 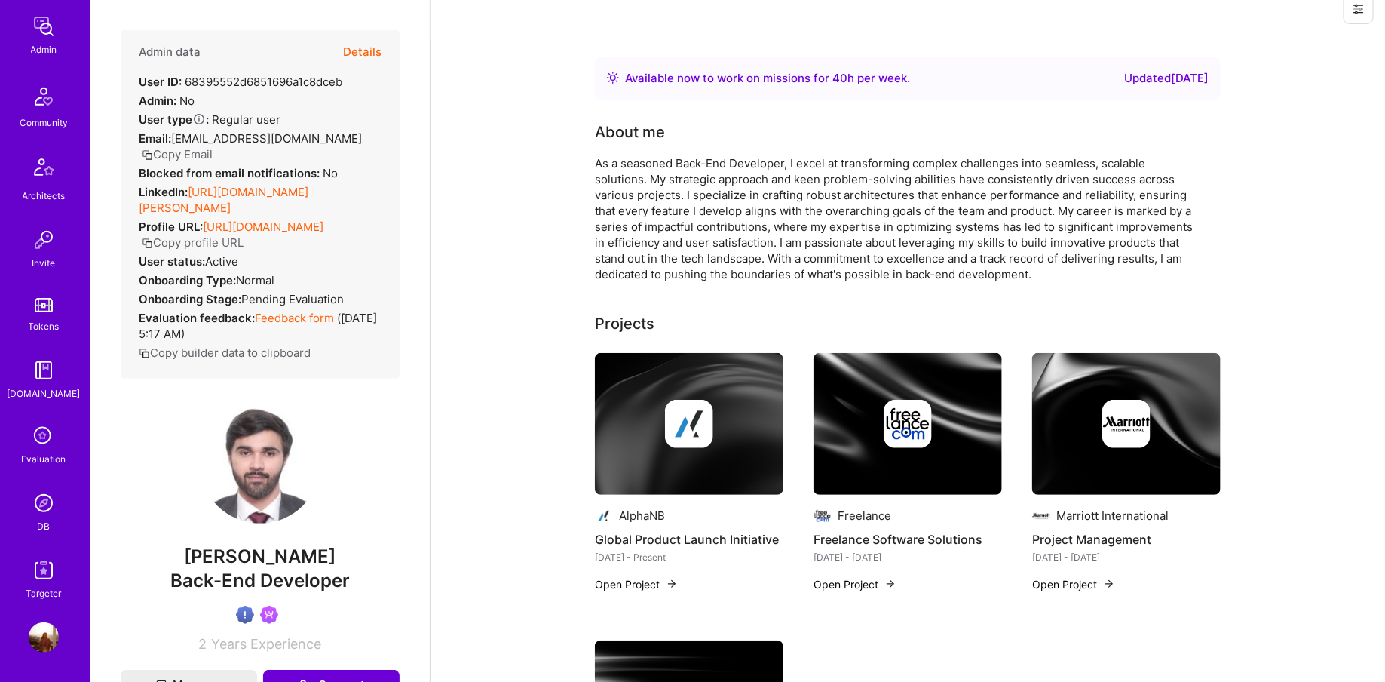 What do you see at coordinates (158, 100) in the screenshot?
I see `strong: Admin:` at bounding box center [158, 100].